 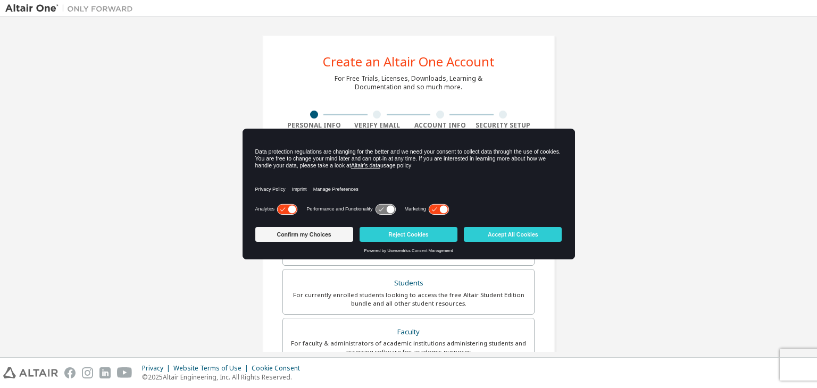 I want to click on div: For currently enrolled students looking to access the free Altair Student Edition bundle and all ..., so click(x=409, y=300).